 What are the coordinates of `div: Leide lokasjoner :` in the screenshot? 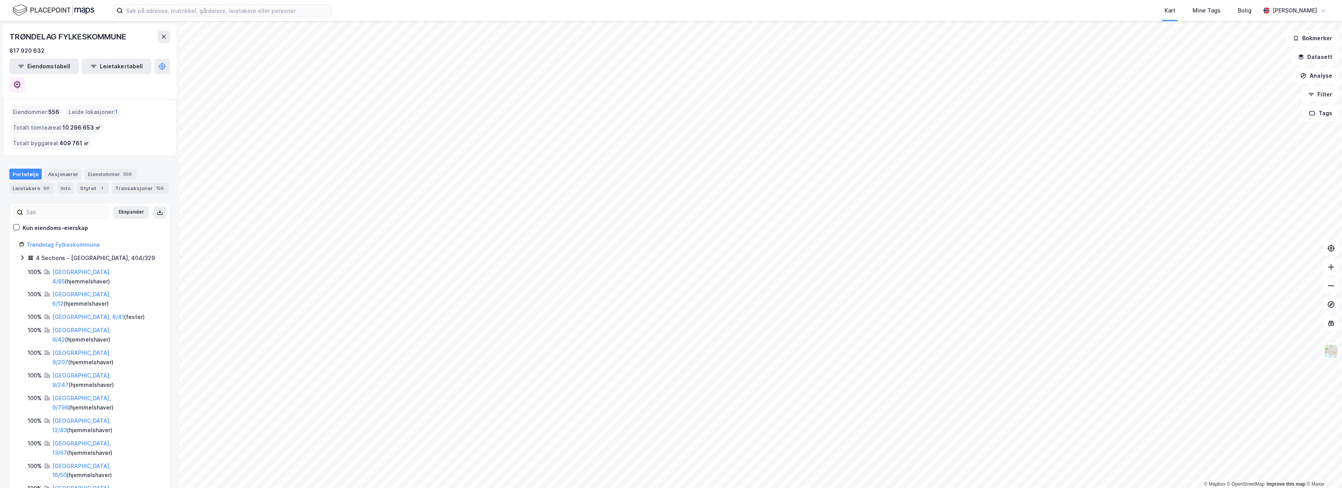 It's located at (93, 112).